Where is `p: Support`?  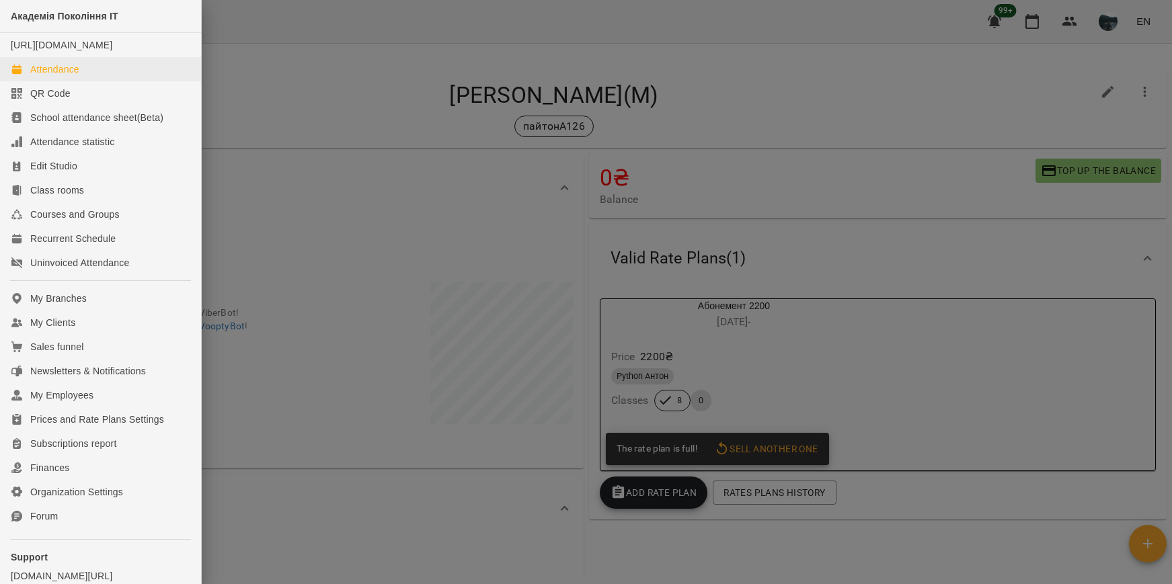
p: Support is located at coordinates (100, 557).